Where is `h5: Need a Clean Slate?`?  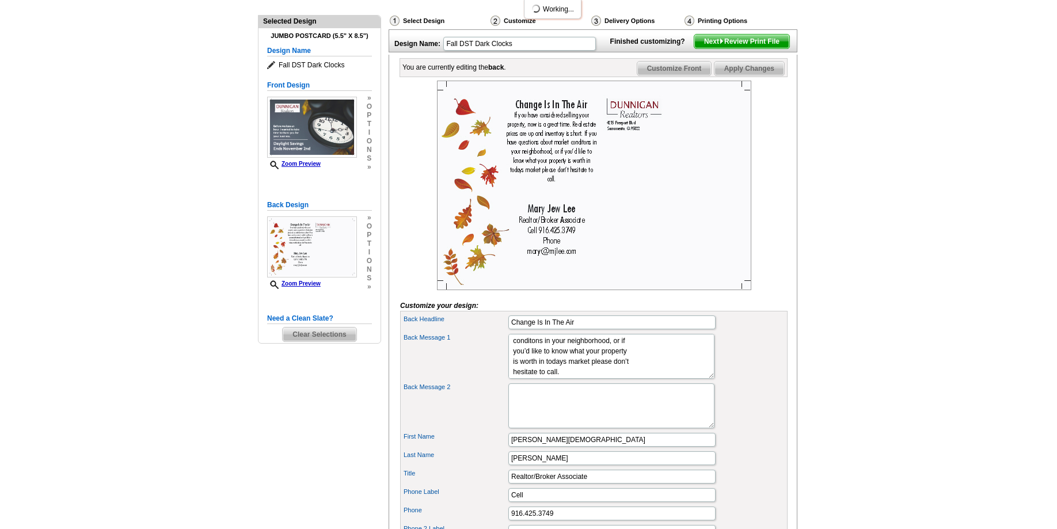
h5: Need a Clean Slate? is located at coordinates (320, 318).